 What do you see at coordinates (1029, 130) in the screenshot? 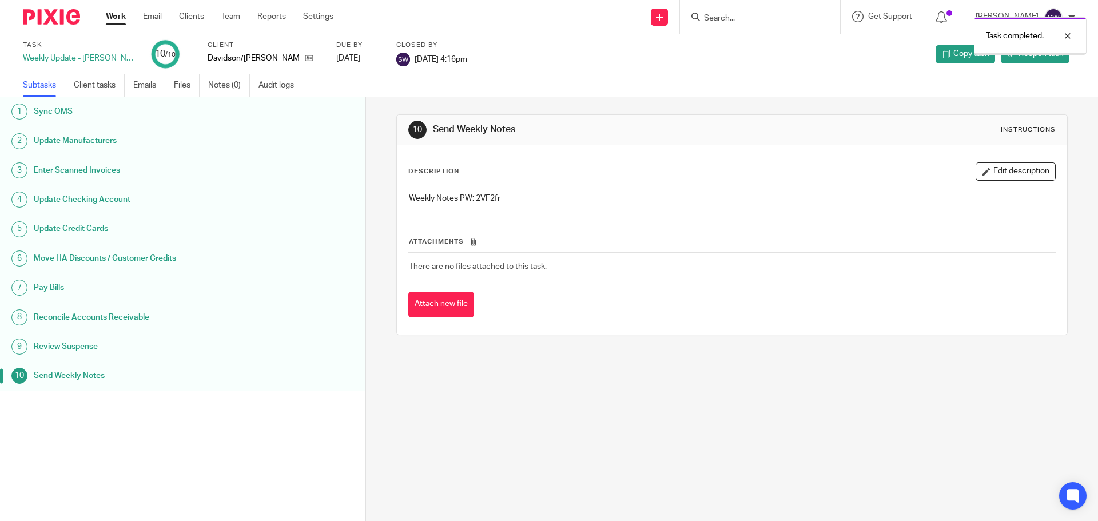
I see `div: Instructions` at bounding box center [1029, 130].